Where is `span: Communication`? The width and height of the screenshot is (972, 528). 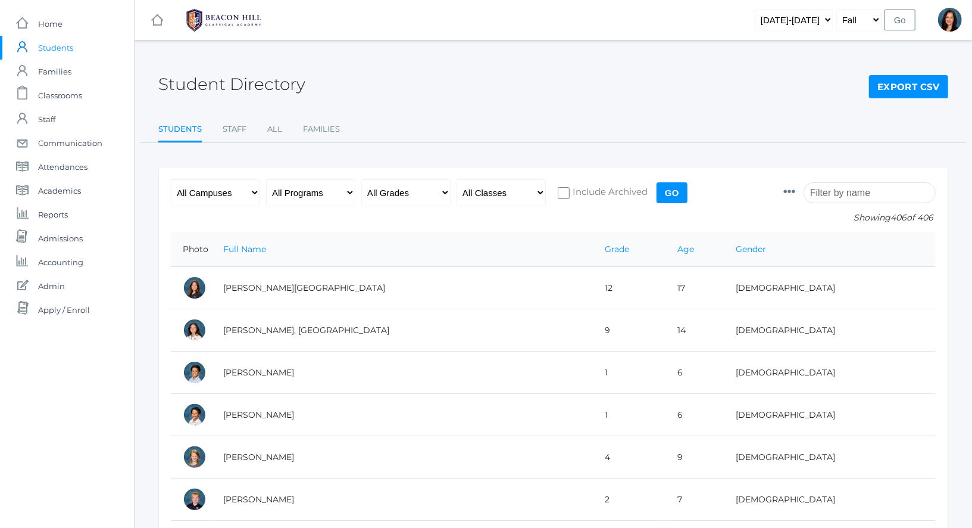 span: Communication is located at coordinates (70, 143).